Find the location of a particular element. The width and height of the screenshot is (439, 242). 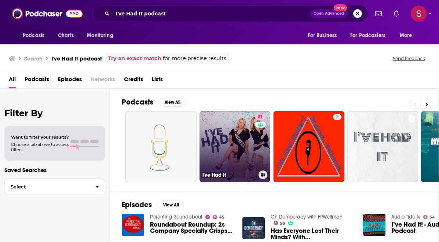

a: All is located at coordinates (12, 81).